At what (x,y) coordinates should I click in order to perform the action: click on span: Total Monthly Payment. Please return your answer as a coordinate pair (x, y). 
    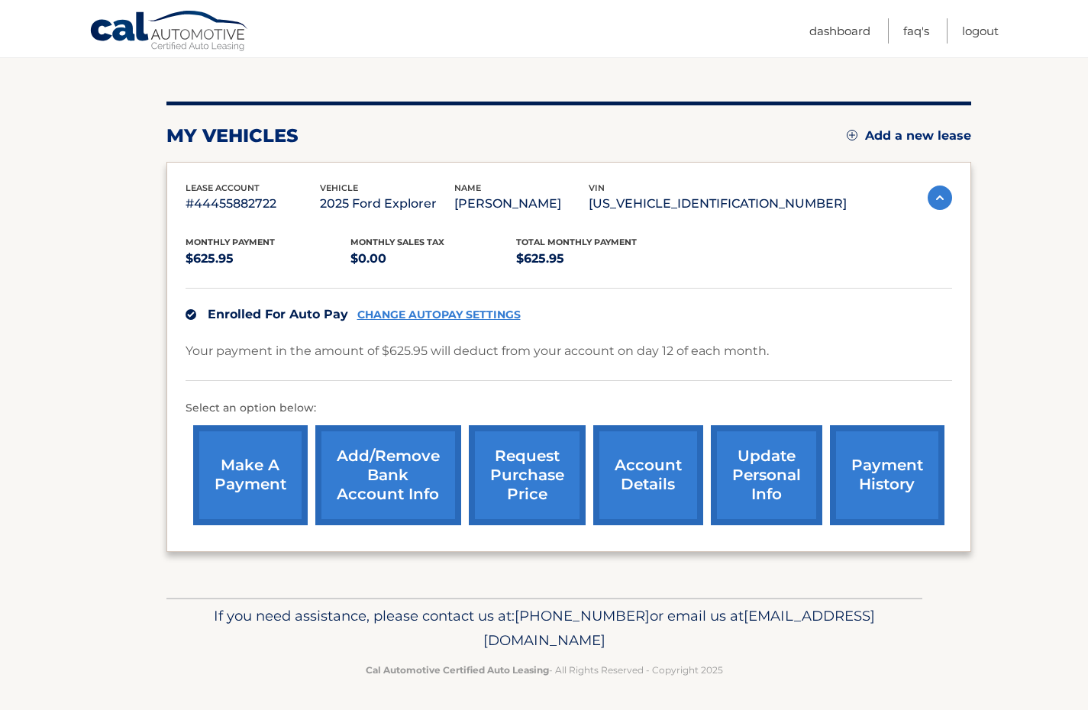
    Looking at the image, I should click on (576, 242).